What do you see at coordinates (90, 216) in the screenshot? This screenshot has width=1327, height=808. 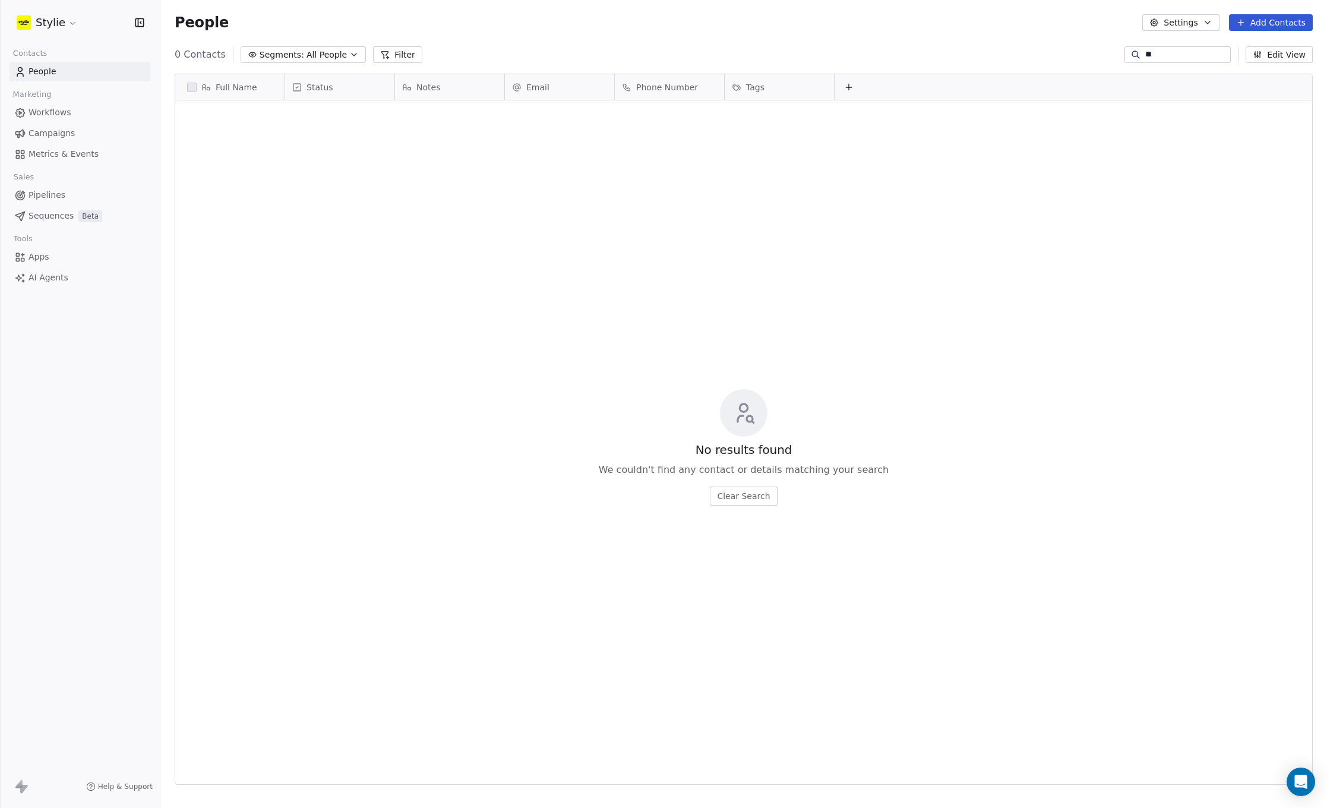 I see `span: Beta` at bounding box center [90, 216].